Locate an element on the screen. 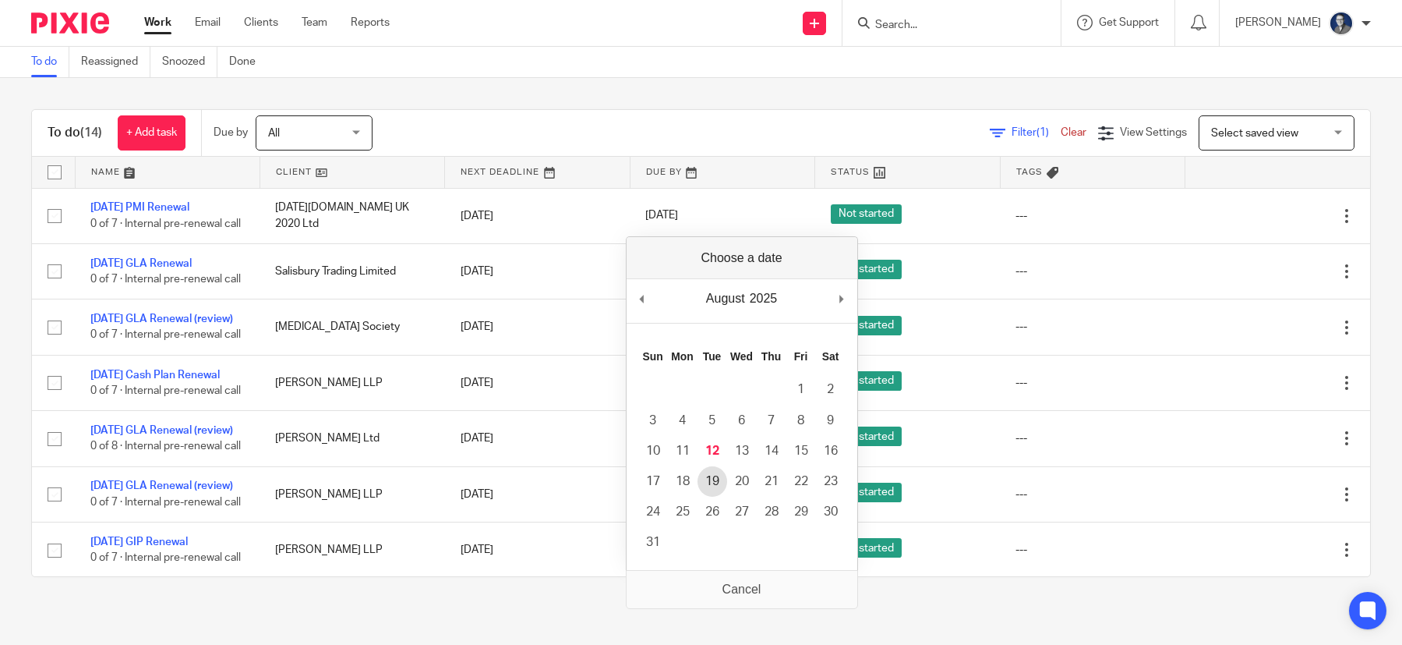 This screenshot has width=1402, height=645. button: 12 is located at coordinates (713, 451).